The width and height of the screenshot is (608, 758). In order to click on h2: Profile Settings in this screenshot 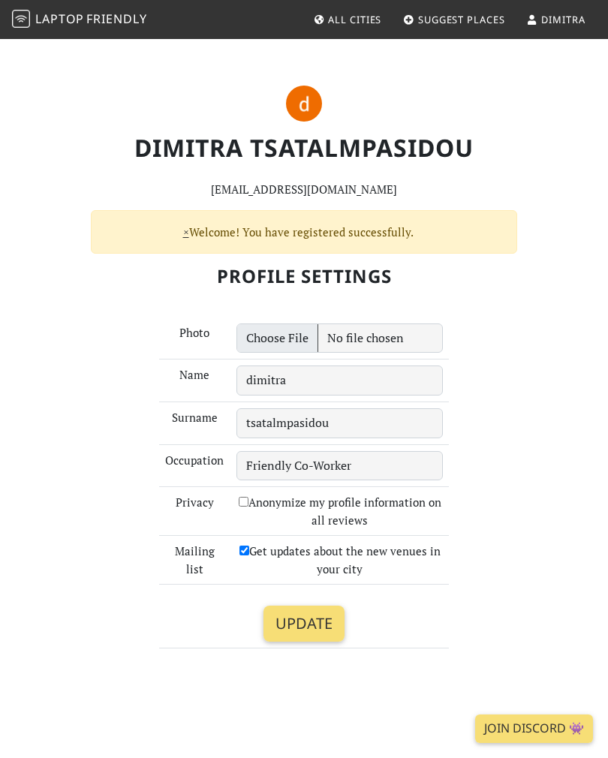, I will do `click(304, 276)`.